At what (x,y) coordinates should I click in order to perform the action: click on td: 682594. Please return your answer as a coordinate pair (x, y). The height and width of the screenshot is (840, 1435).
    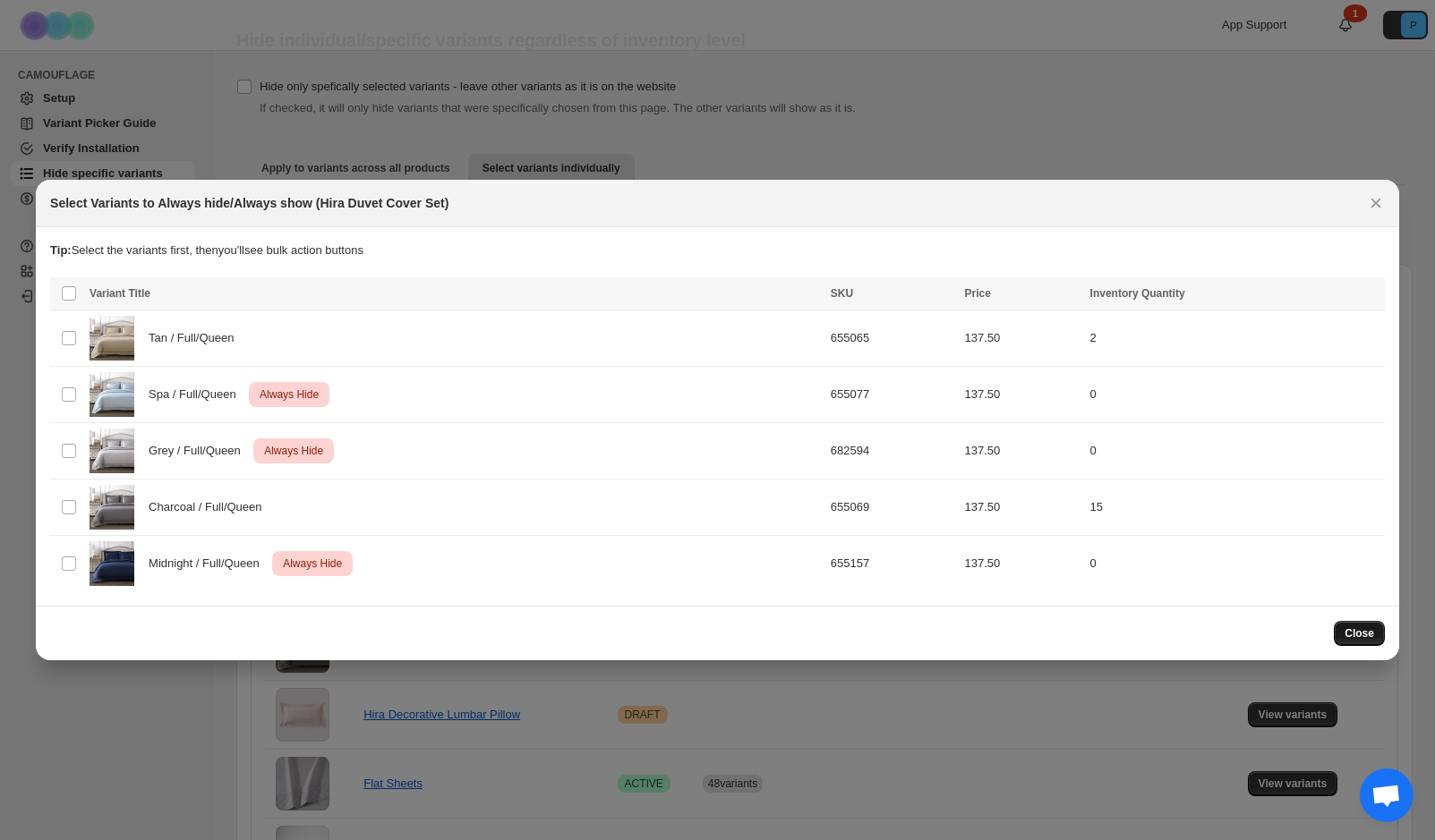
    Looking at the image, I should click on (892, 450).